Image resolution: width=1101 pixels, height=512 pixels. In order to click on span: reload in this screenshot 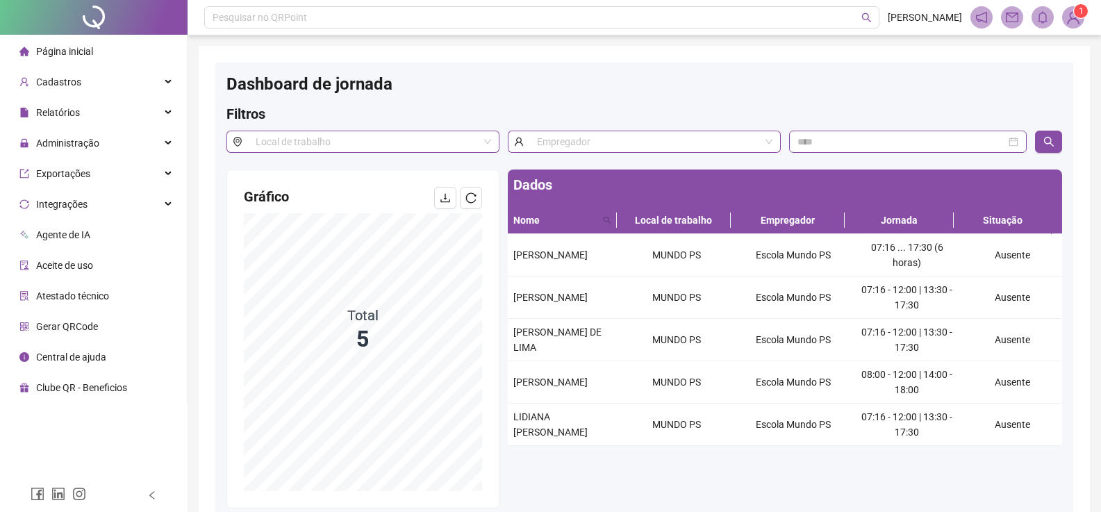, I will do `click(471, 198)`.